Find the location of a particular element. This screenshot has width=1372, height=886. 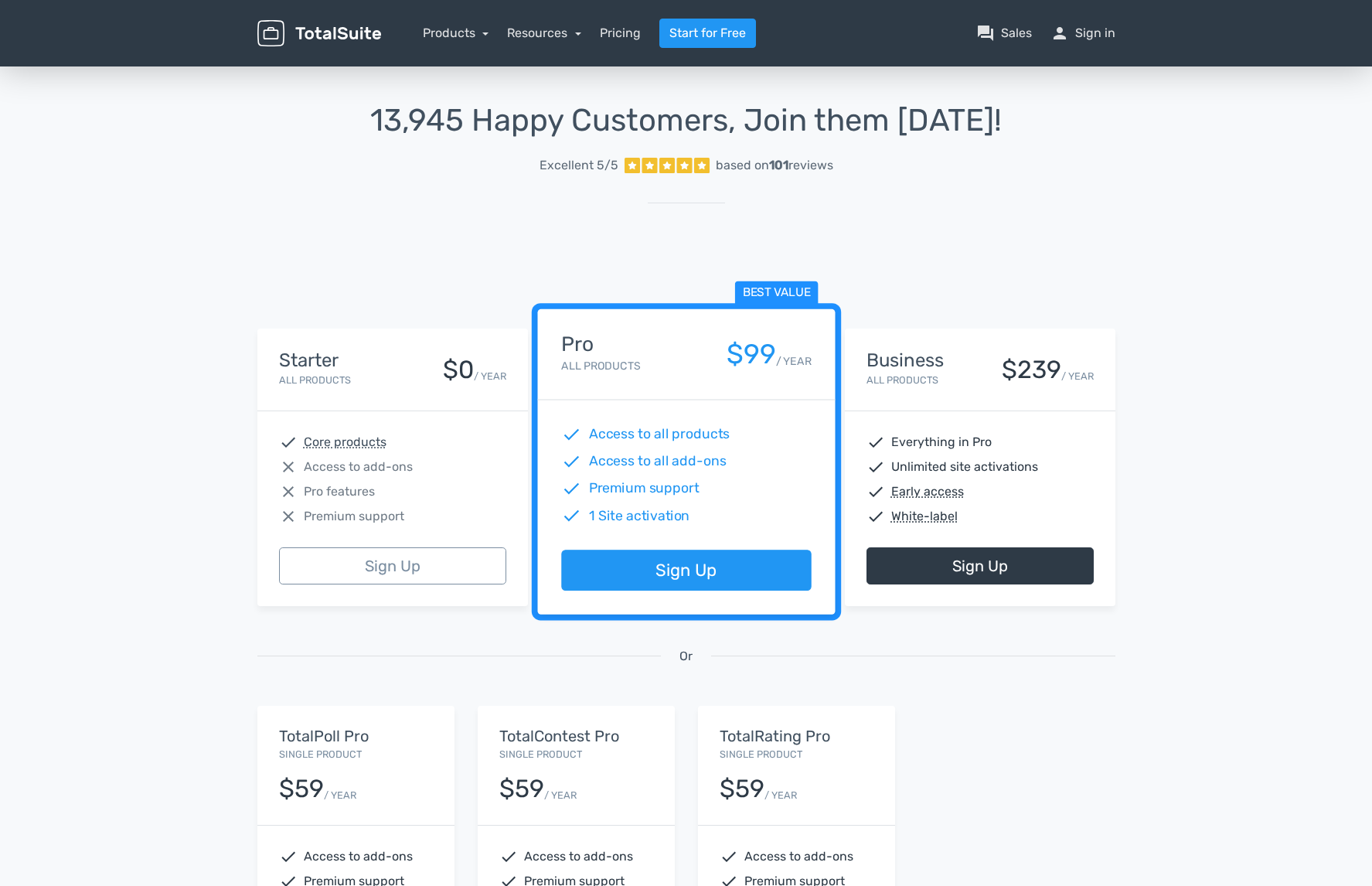

h5: TotalContest Pro is located at coordinates (576, 736).